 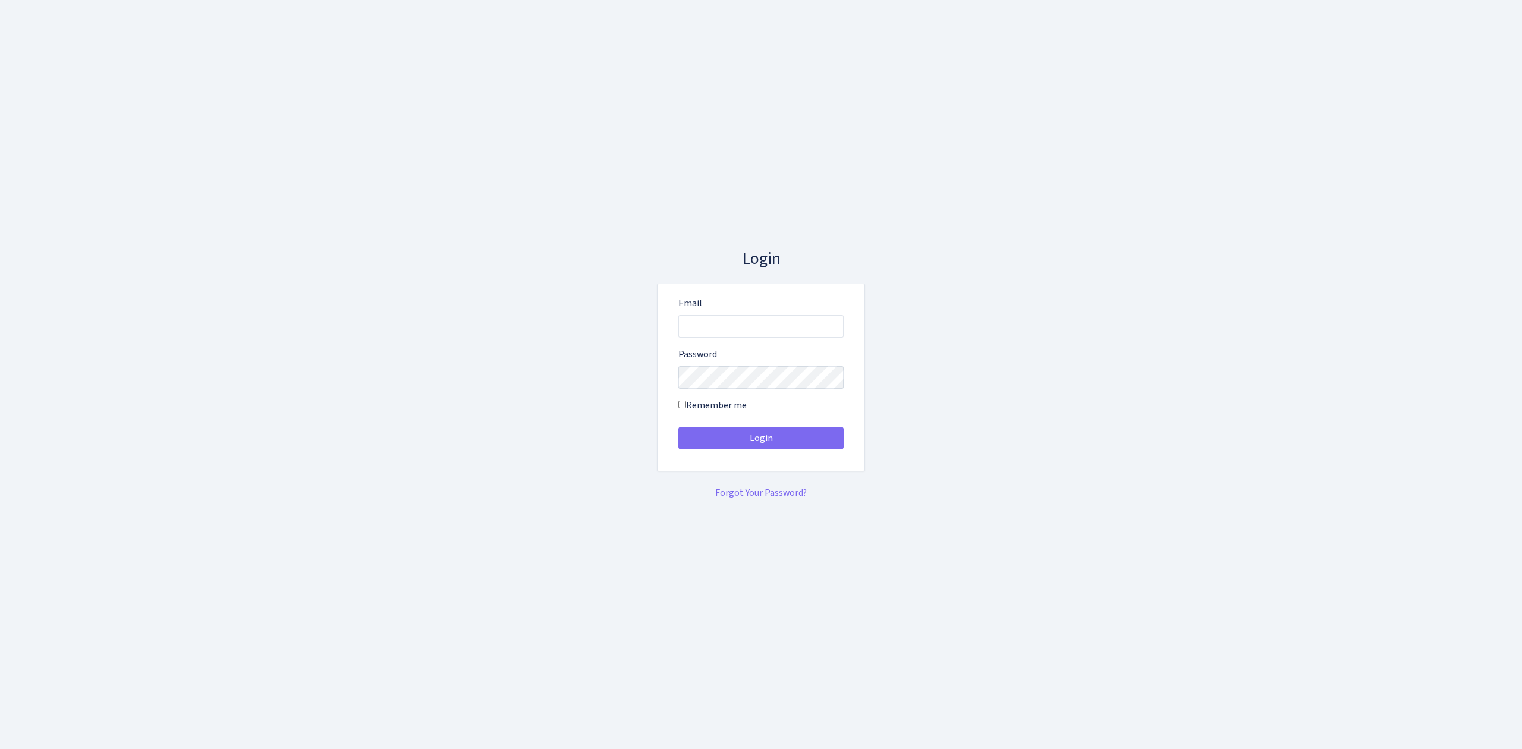 What do you see at coordinates (712, 405) in the screenshot?
I see `label: Remember me` at bounding box center [712, 405].